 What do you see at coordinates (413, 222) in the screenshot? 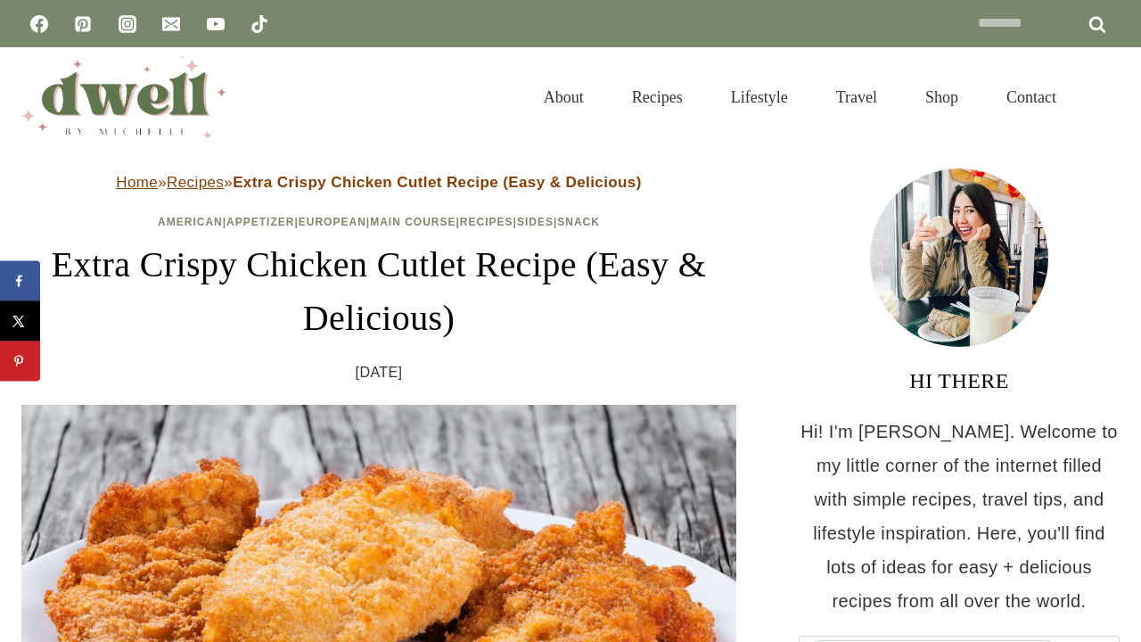
I see `a: Main Course` at bounding box center [413, 222].